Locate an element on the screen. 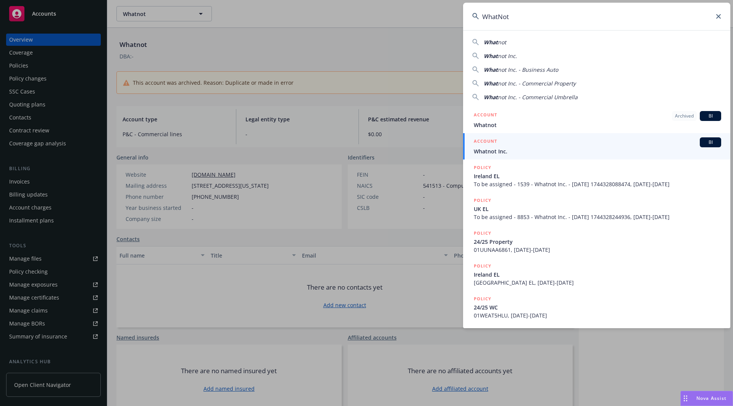 This screenshot has width=733, height=406. button: Nova Assist is located at coordinates (707, 399).